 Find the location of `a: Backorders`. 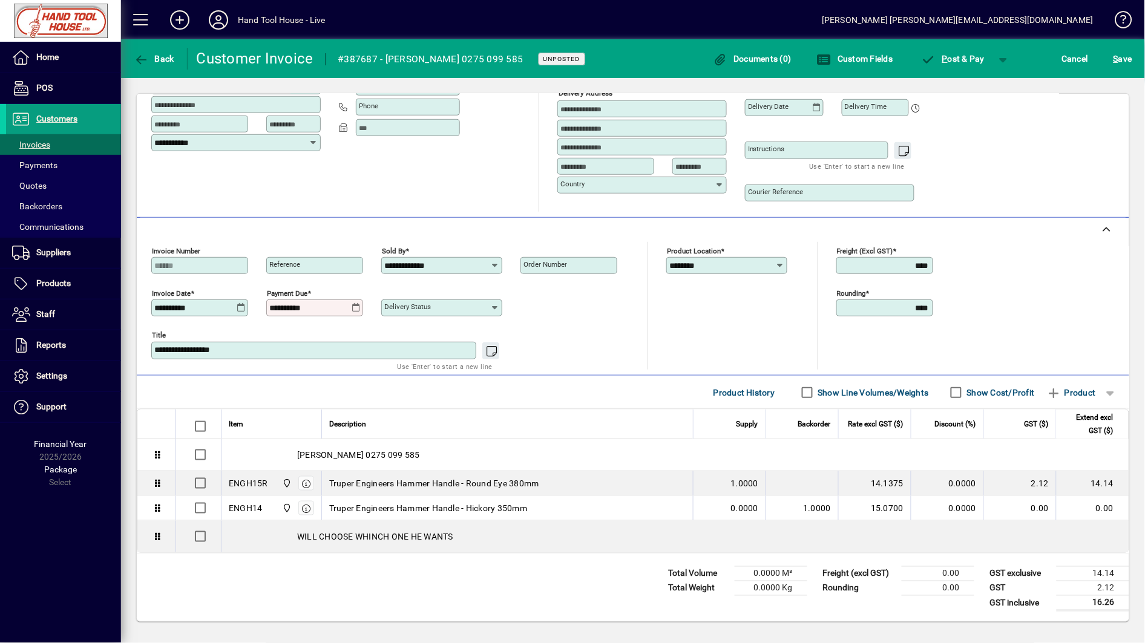

a: Backorders is located at coordinates (64, 206).